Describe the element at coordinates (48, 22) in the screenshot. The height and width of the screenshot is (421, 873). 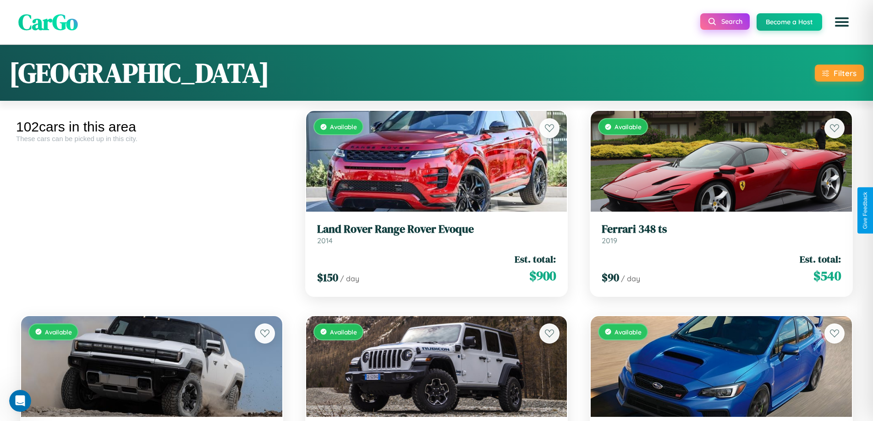
I see `span: CarGo` at that location.